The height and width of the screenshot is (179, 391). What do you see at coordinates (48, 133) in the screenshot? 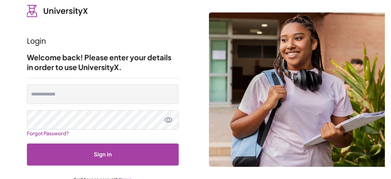
I see `a: Forgot Password?` at bounding box center [48, 133].